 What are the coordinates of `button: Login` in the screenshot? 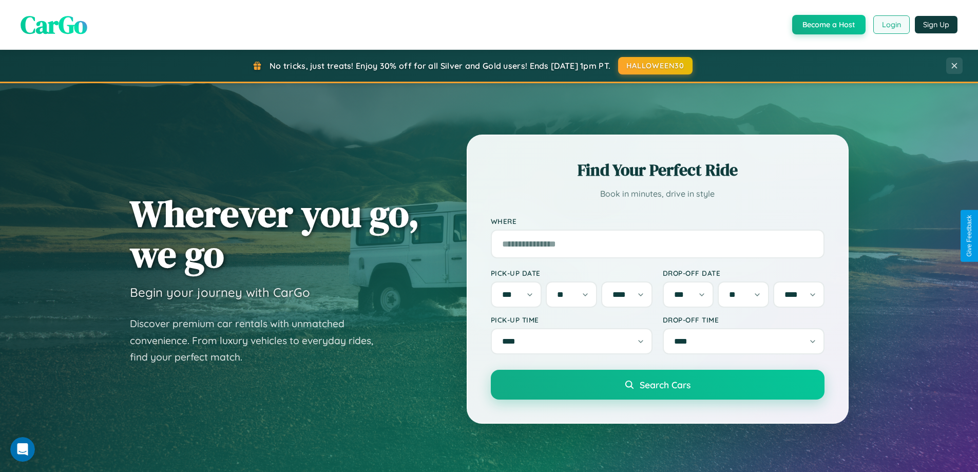 It's located at (891, 25).